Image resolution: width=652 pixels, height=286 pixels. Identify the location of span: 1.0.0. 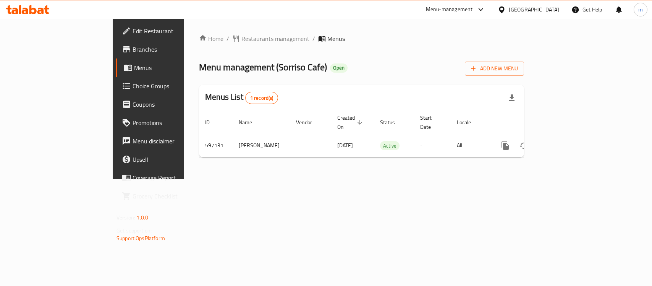
(142, 217).